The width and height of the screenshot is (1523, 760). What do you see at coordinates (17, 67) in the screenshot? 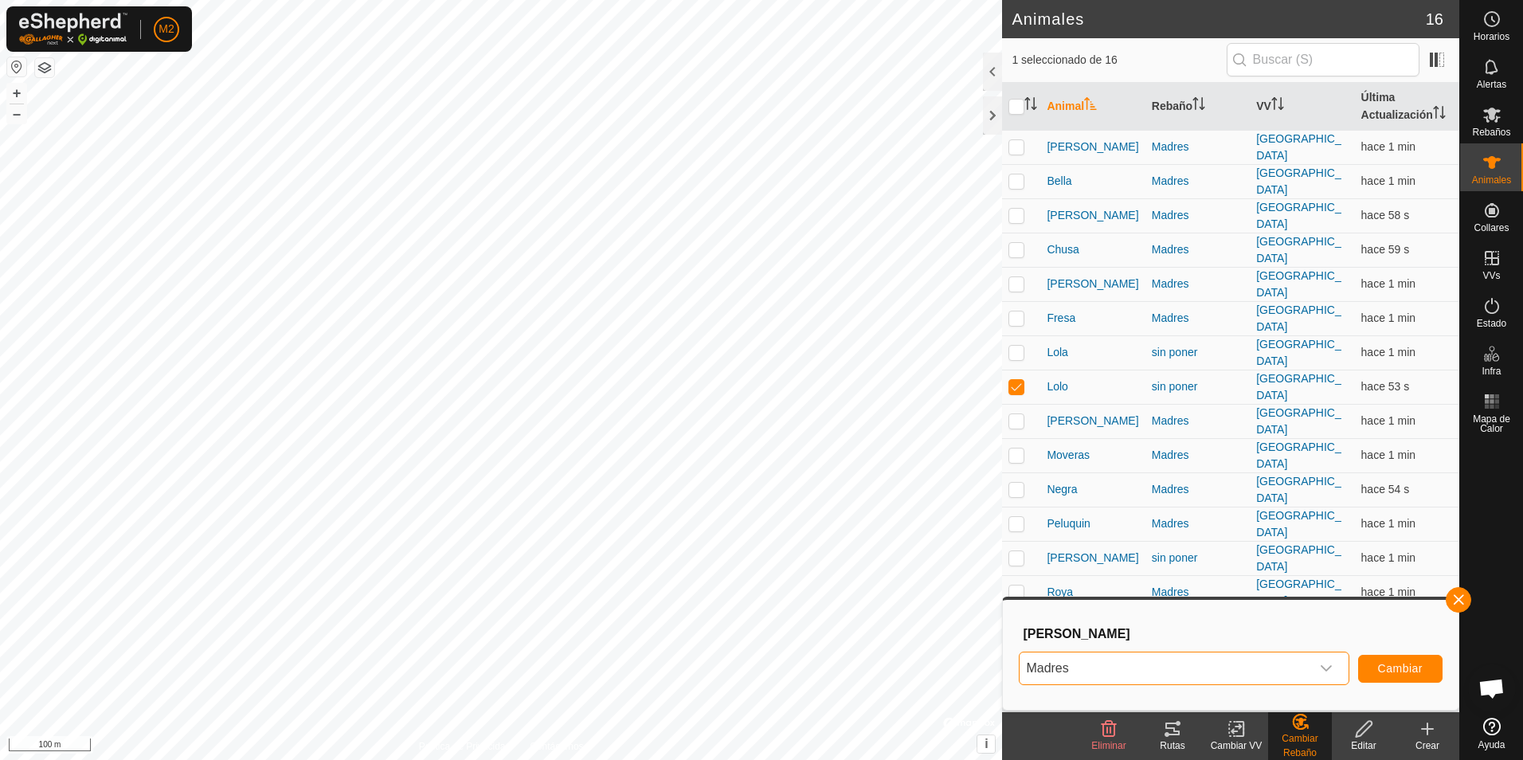
I see `button: Restablecer Mapa` at bounding box center [17, 67].